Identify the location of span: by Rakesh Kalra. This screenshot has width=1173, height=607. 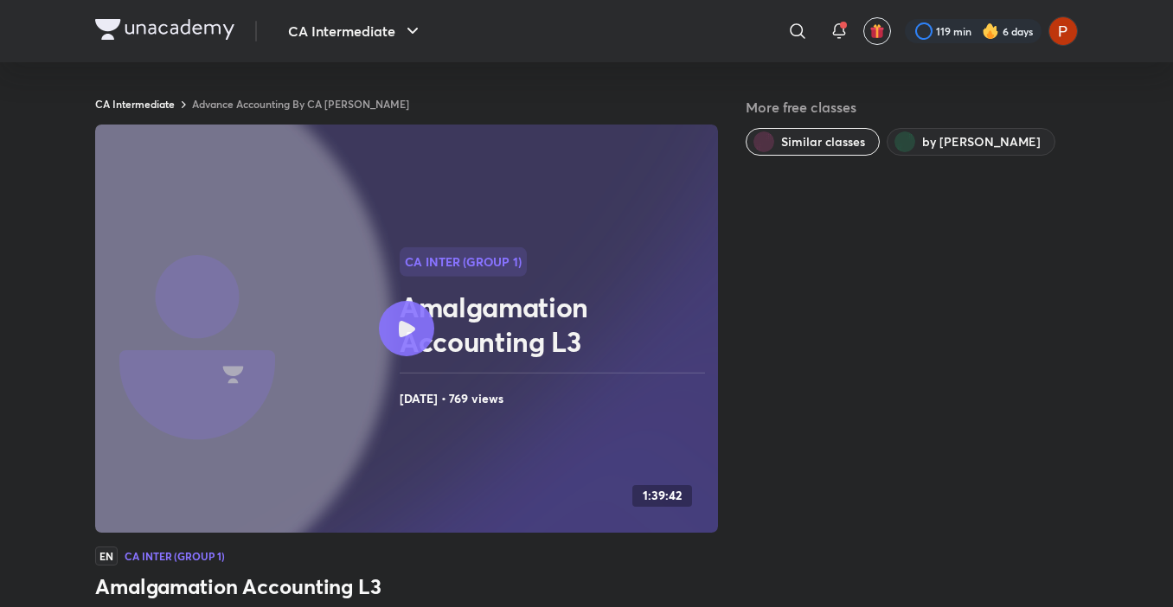
(981, 142).